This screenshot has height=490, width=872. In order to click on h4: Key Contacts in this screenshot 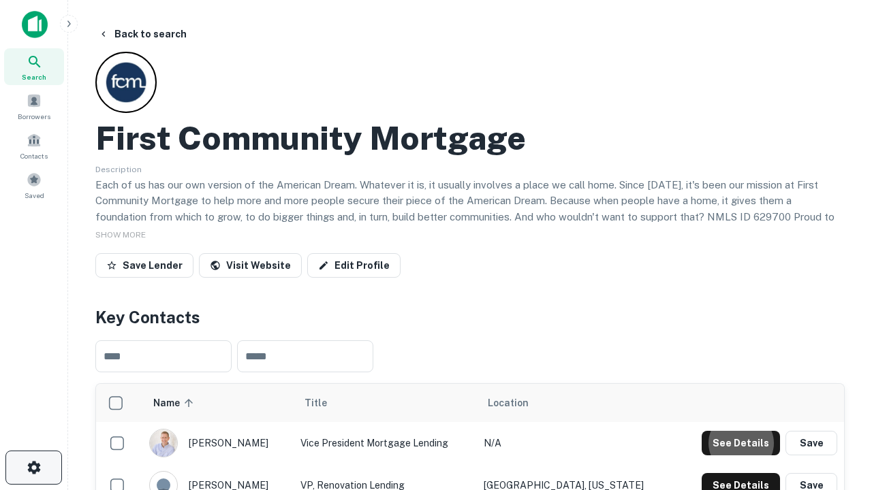, I will do `click(470, 317)`.